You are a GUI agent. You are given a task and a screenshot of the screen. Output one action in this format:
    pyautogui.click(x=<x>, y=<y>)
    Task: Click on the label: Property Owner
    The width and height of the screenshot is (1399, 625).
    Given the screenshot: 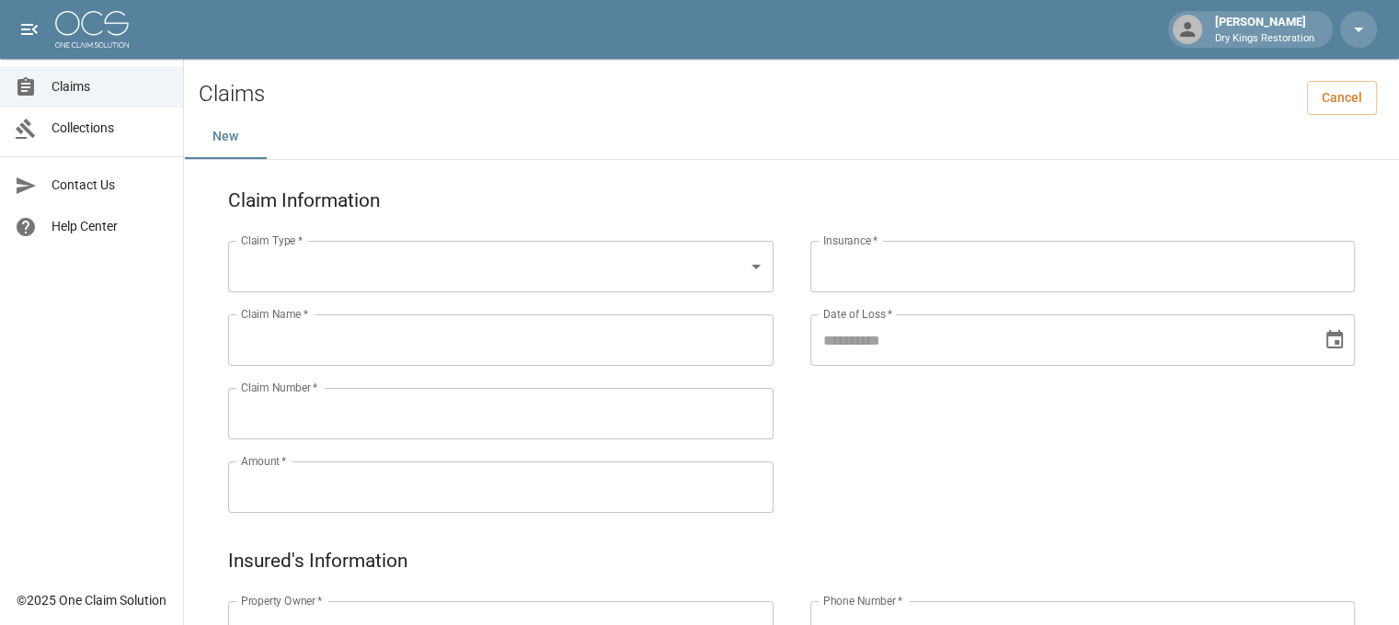 What is the action you would take?
    pyautogui.click(x=281, y=601)
    